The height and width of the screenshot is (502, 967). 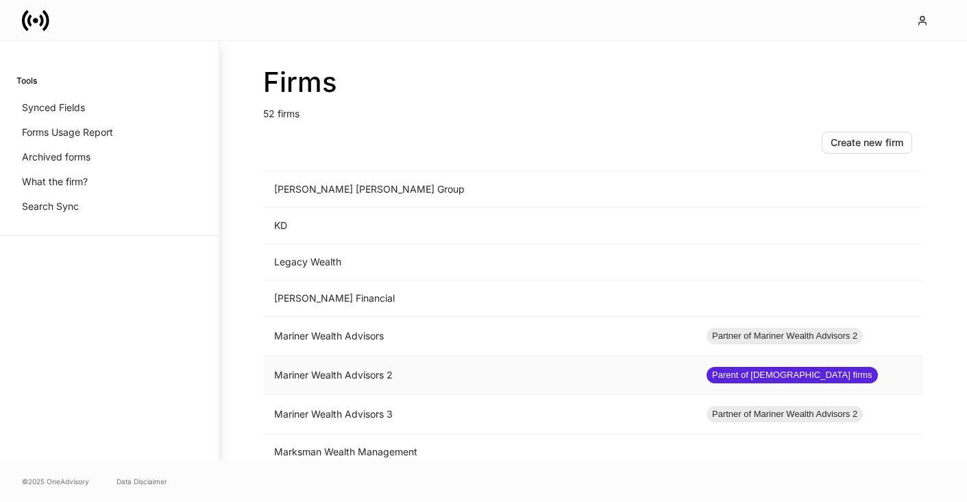 I want to click on a: Data Disclaimer, so click(x=142, y=481).